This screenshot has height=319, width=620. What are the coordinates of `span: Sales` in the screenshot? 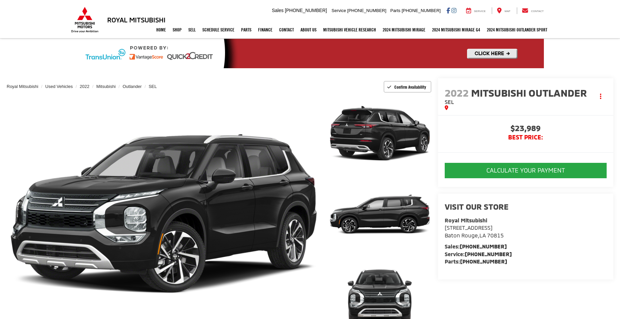 It's located at (278, 10).